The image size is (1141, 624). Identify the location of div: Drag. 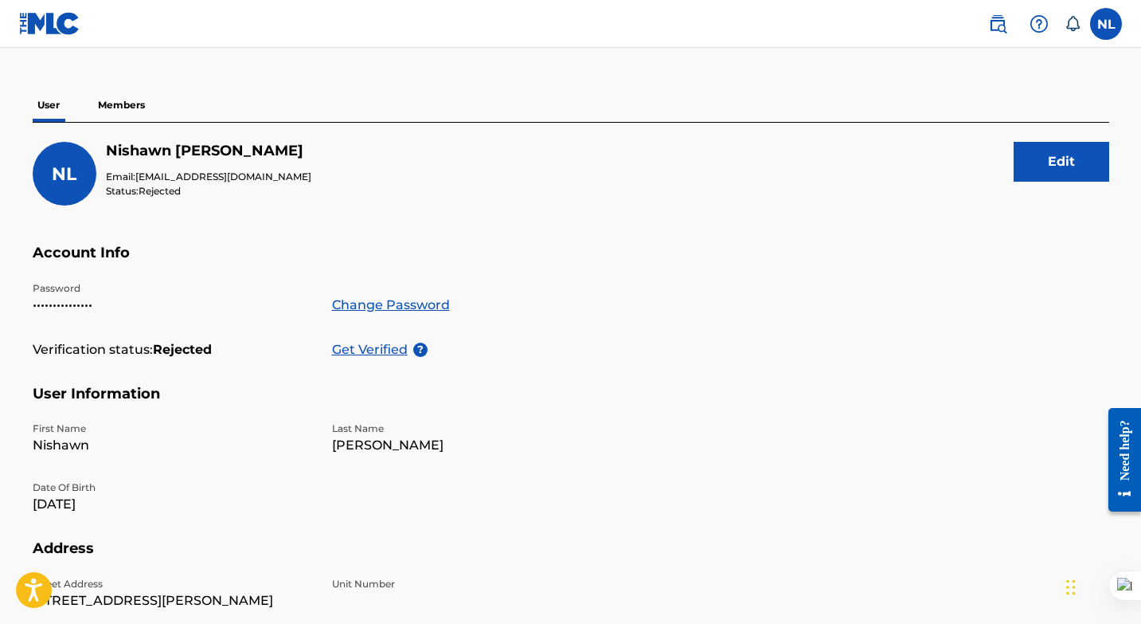
(1071, 587).